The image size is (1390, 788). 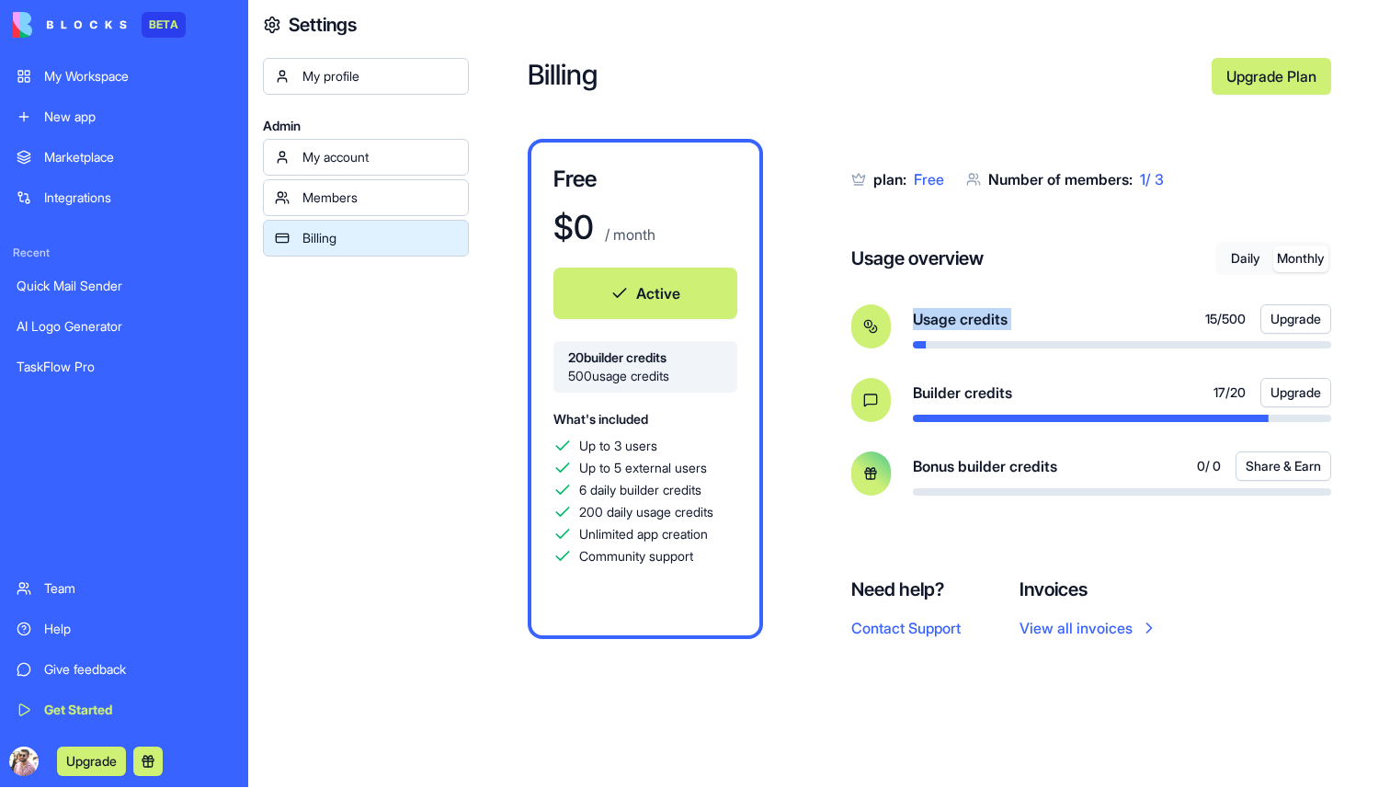 I want to click on div: AI Logo Generator, so click(x=124, y=326).